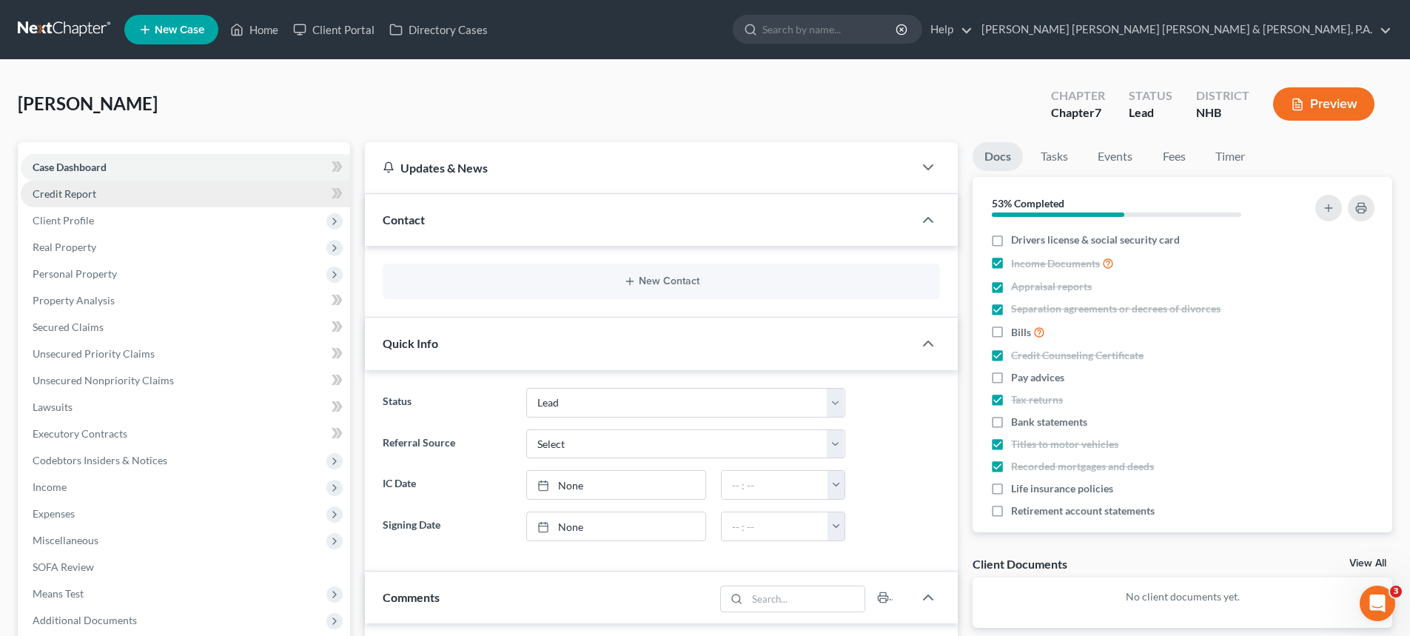 The width and height of the screenshot is (1410, 636). I want to click on span: Tax returns, so click(1037, 400).